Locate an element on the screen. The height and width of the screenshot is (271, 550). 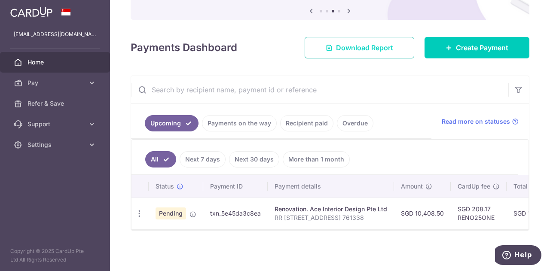
td: SGD 10,408.50 is located at coordinates (422, 213).